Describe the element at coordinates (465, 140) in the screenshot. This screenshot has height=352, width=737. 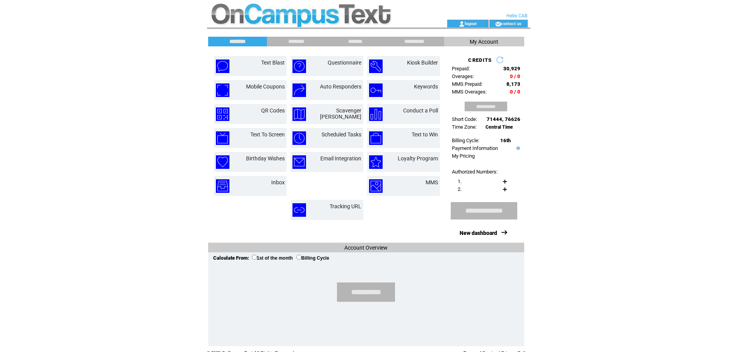
I see `span: Billing Cycle:` at that location.